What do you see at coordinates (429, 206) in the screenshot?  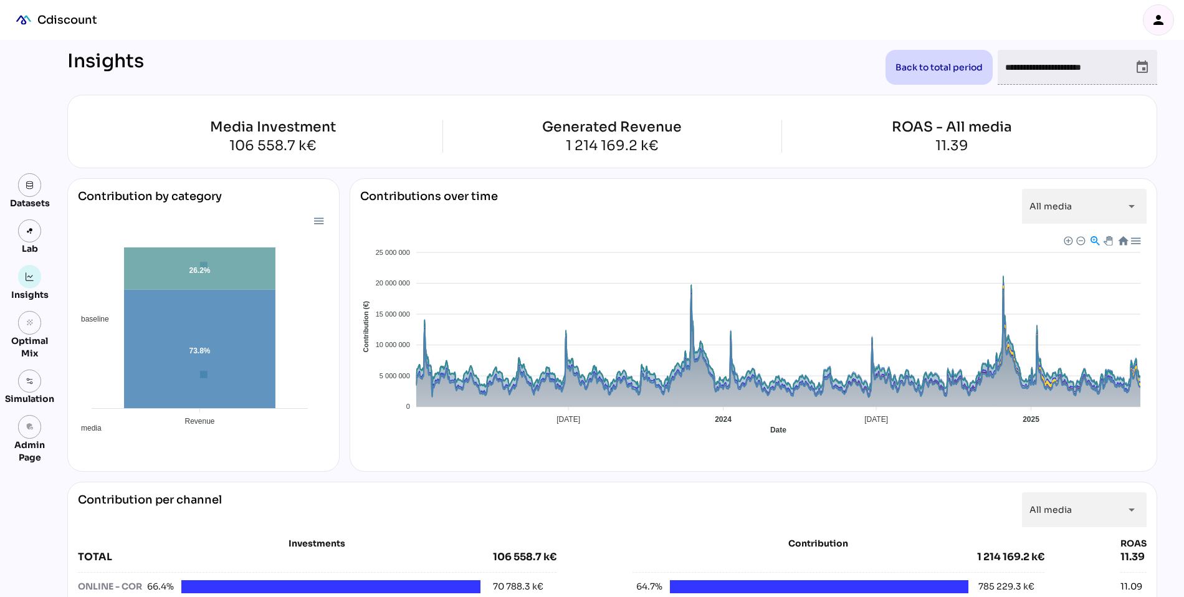 I see `div: Contributions over time` at bounding box center [429, 206].